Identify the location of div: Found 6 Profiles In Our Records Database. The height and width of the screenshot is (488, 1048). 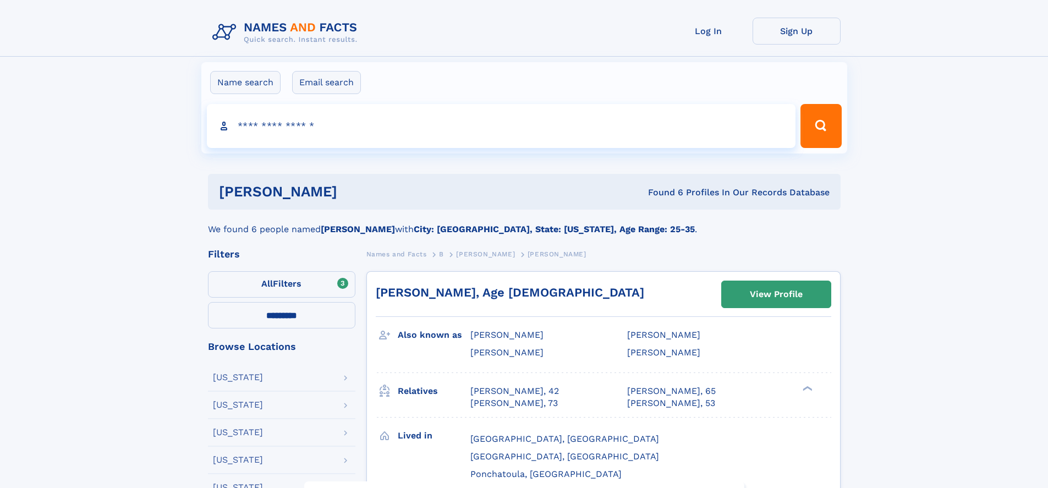
(661, 193).